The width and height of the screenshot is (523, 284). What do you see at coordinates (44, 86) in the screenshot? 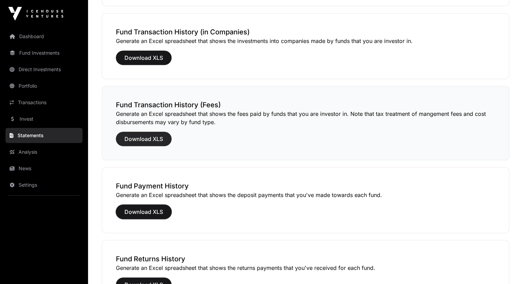
I see `a: Portfolio` at bounding box center [44, 86].